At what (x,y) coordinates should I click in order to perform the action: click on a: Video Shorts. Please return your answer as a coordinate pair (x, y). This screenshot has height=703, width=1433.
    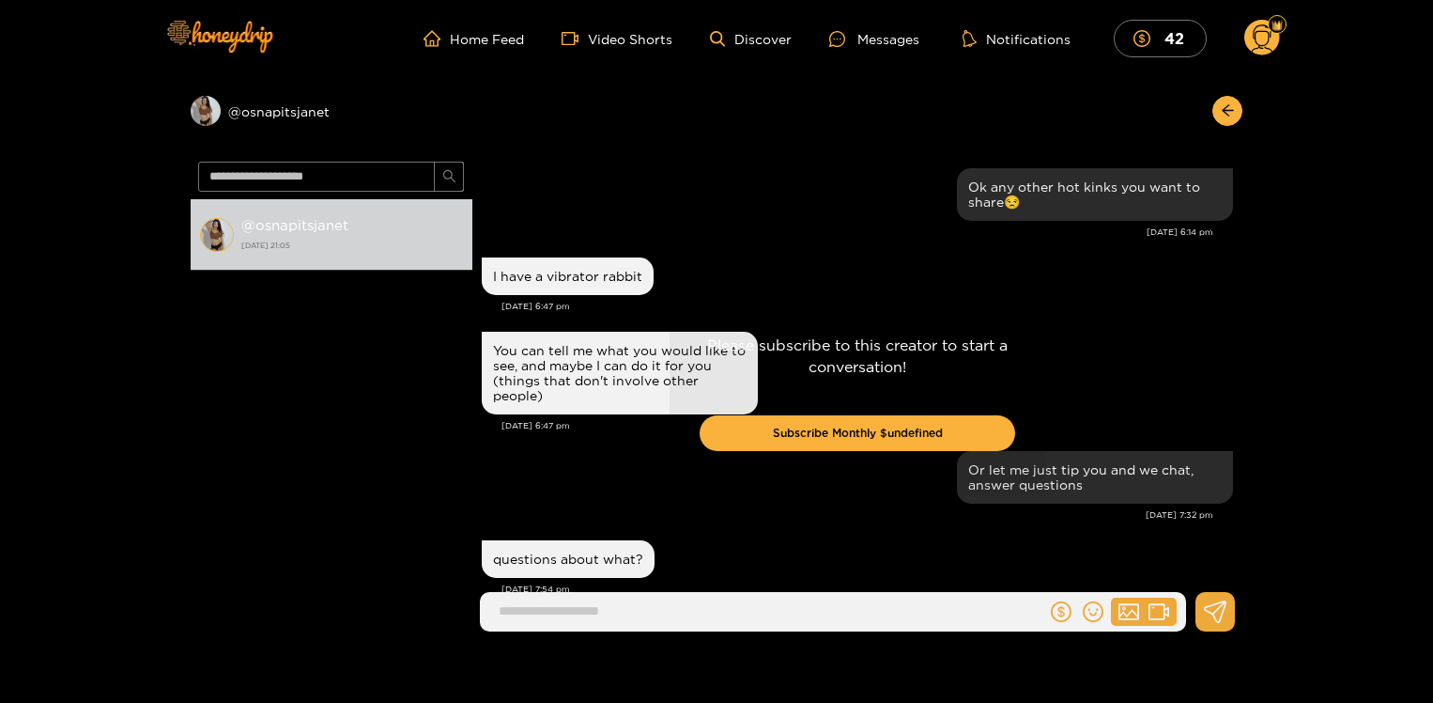
    Looking at the image, I should click on (617, 39).